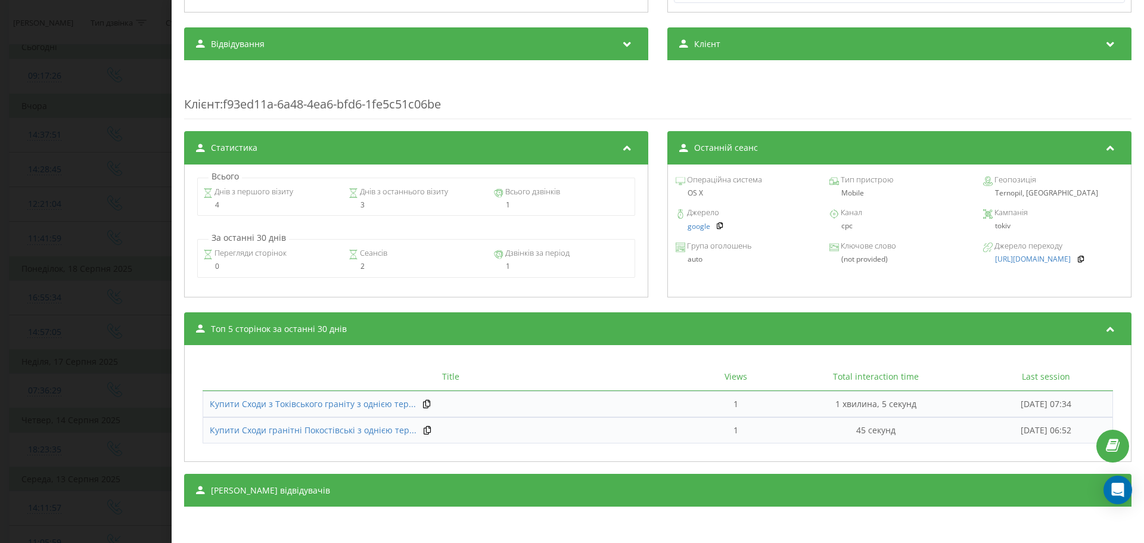 The height and width of the screenshot is (543, 1144). I want to click on span: Геопозиція, so click(1014, 180).